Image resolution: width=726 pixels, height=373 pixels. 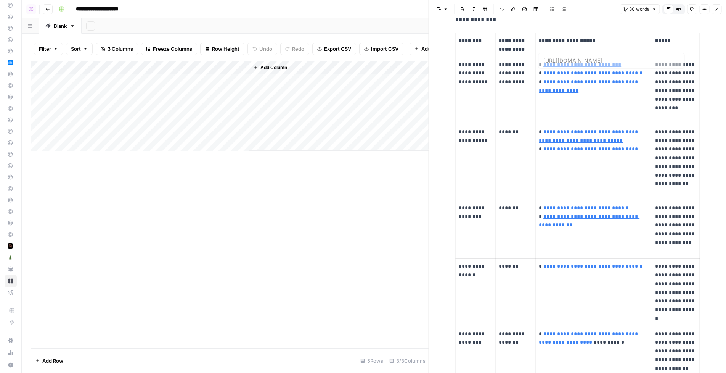 What do you see at coordinates (11, 281) in the screenshot?
I see `a: Browse` at bounding box center [11, 281].